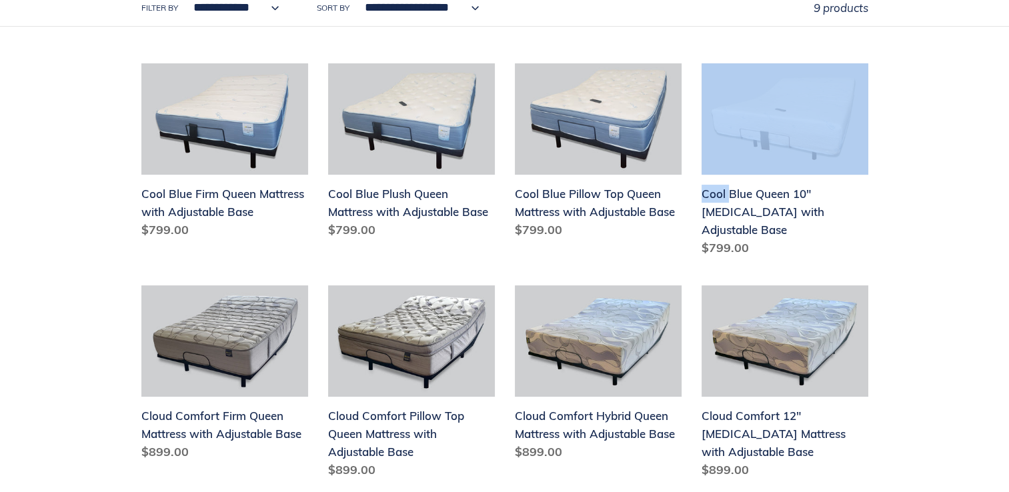 This screenshot has width=1009, height=492. I want to click on a: Cool Blue Pillow Top Queen Mattress with Adjustable Base, so click(598, 153).